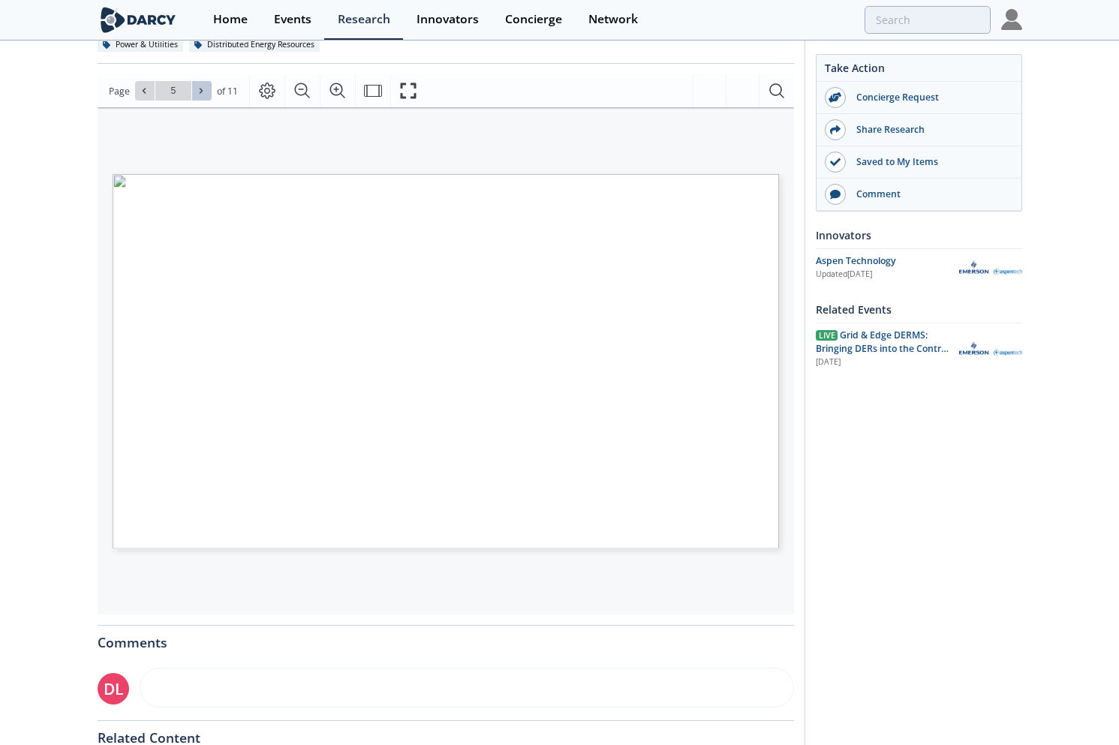 This screenshot has height=745, width=1119. What do you see at coordinates (930, 194) in the screenshot?
I see `div: Comment` at bounding box center [930, 194].